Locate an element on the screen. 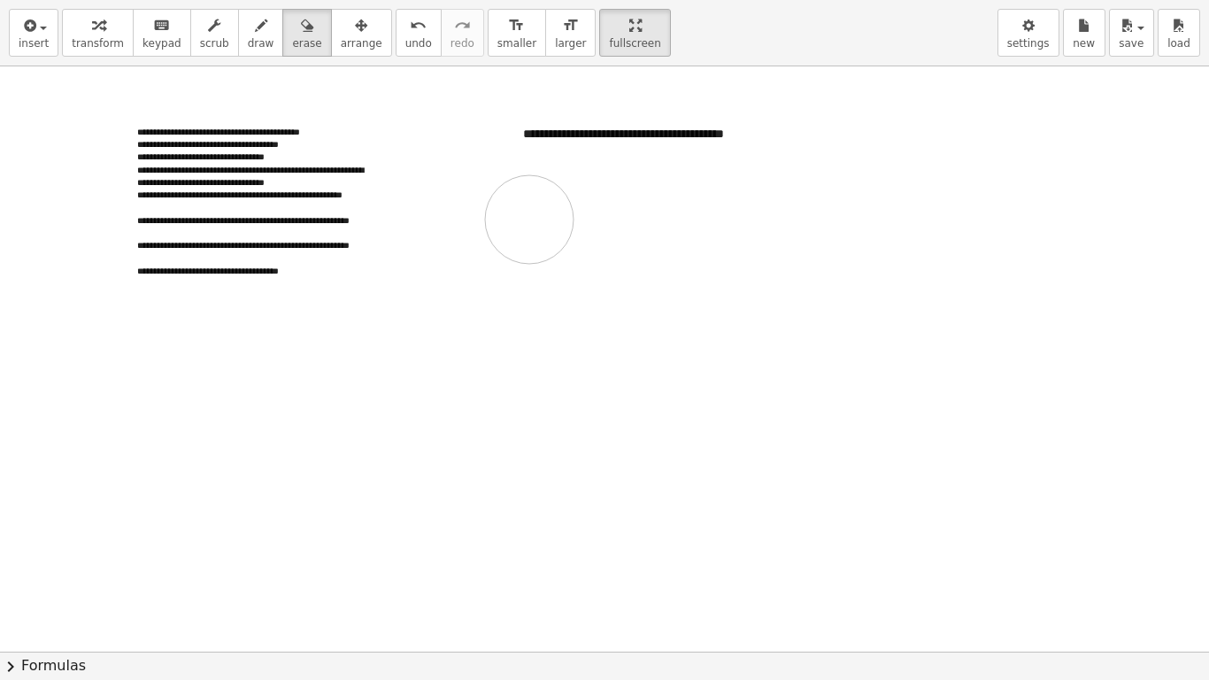 Image resolution: width=1209 pixels, height=680 pixels. span: save is located at coordinates (1131, 43).